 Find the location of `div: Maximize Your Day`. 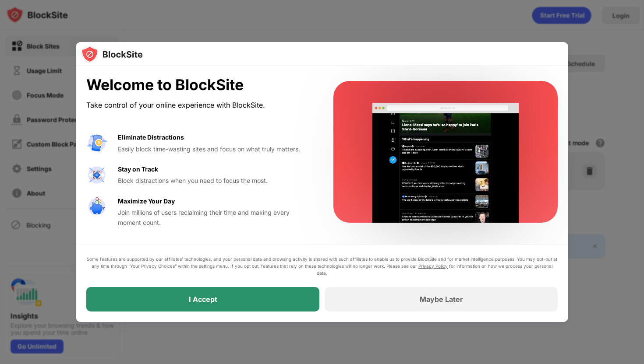

div: Maximize Your Day is located at coordinates (146, 201).